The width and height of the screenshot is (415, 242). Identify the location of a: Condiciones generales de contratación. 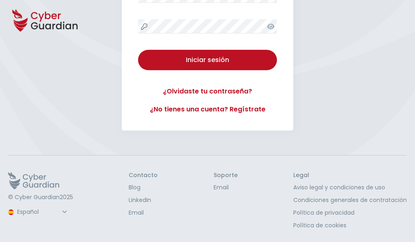
(350, 200).